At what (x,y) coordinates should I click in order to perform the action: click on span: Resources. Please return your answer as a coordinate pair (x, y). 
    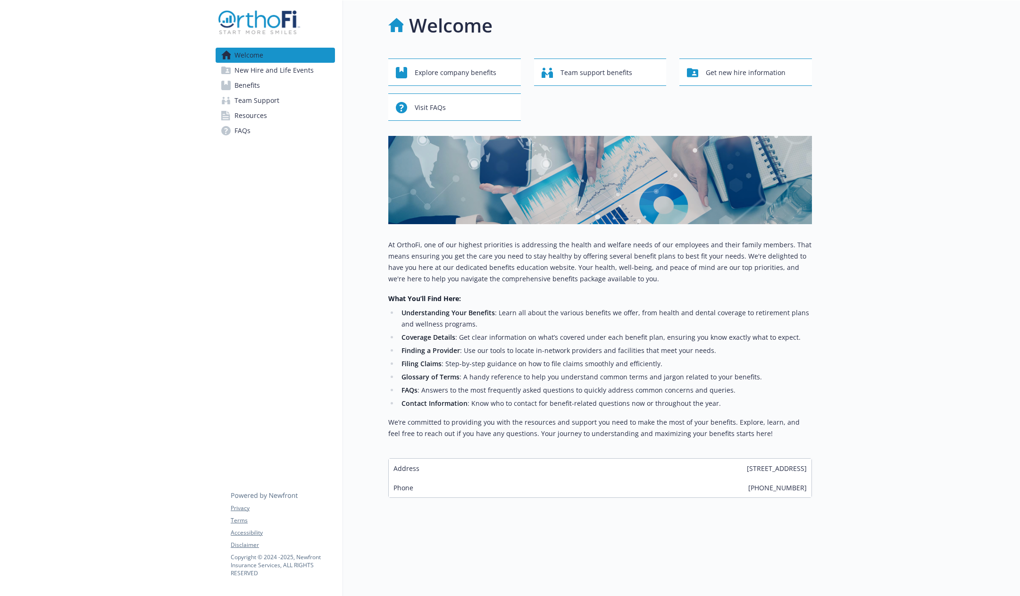
    Looking at the image, I should click on (251, 116).